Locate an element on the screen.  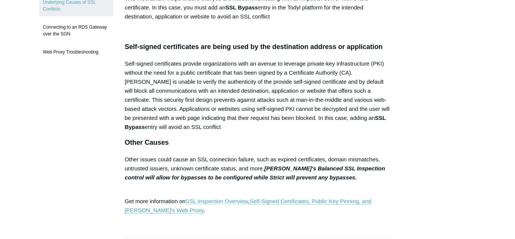
span: Get more information on , . is located at coordinates (248, 205).